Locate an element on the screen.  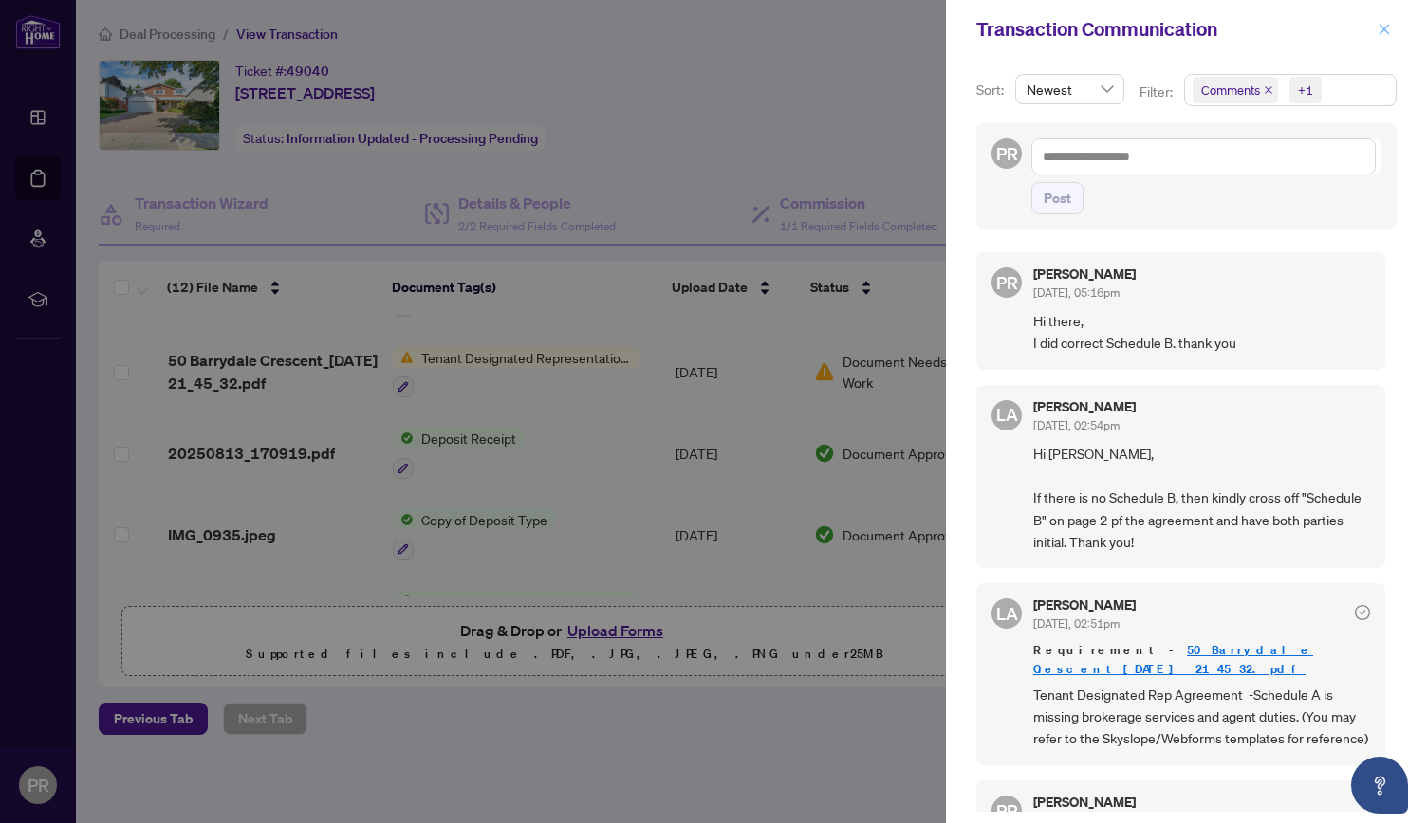
span: Requirement - is located at coordinates (1201, 660).